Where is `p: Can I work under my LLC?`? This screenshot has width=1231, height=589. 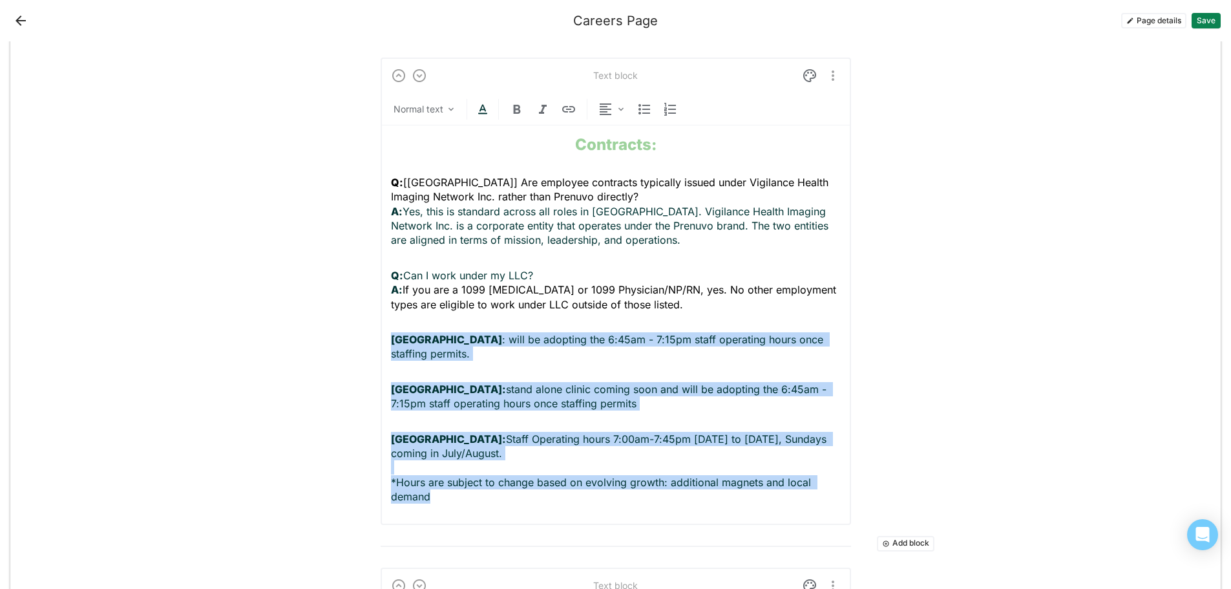
p: Can I work under my LLC? is located at coordinates (616, 290).